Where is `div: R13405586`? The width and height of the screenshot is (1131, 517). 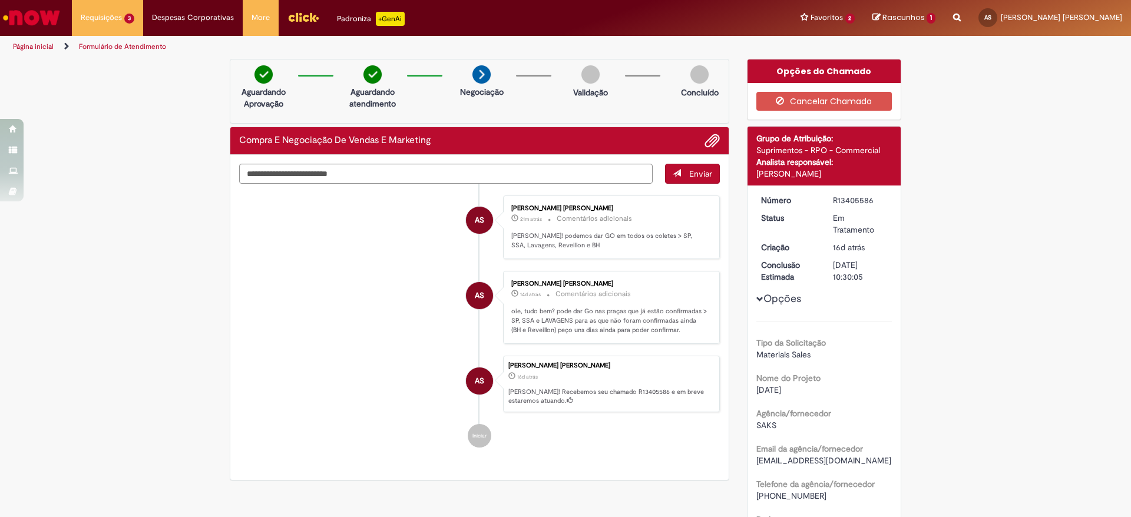 div: R13405586 is located at coordinates (860, 200).